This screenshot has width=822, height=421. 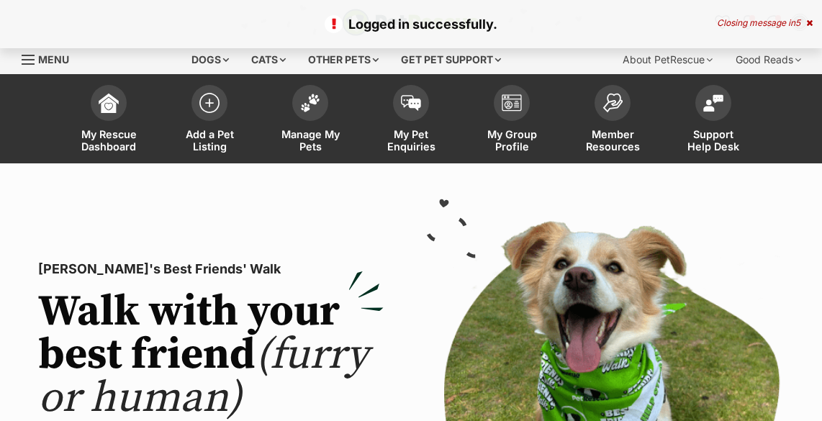 I want to click on img: dashboard-icon-eb2f2d2d3e046f16d808141f083e7271f6b2e854fb5c12c21221c1fb7104beca.svg, so click(x=109, y=103).